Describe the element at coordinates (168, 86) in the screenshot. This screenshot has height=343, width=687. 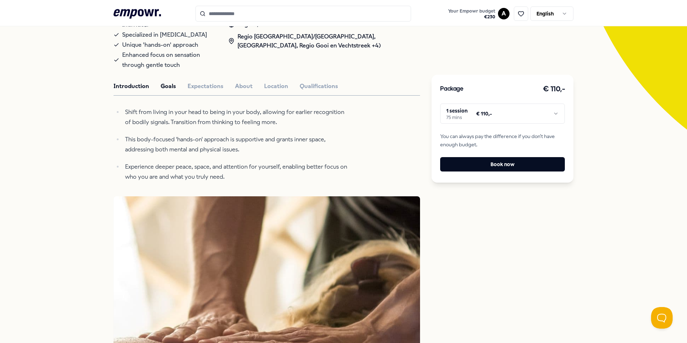
I see `button: Goals` at that location.